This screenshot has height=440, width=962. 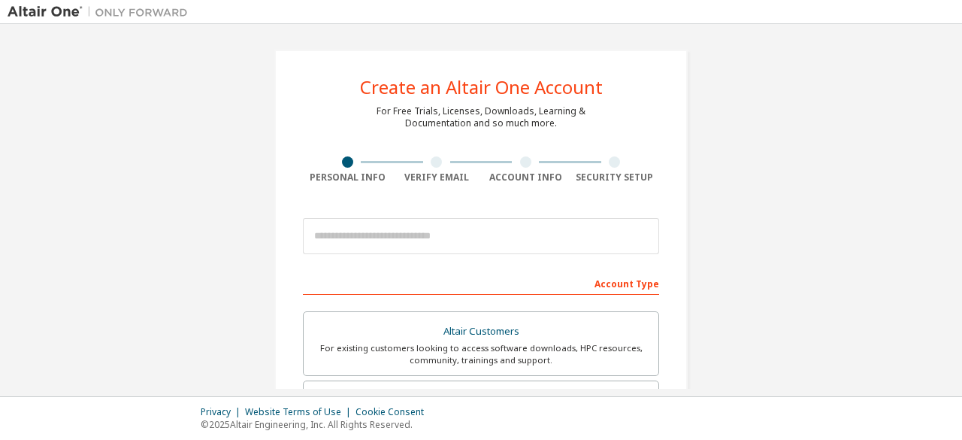 What do you see at coordinates (481, 354) in the screenshot?
I see `div: For existing customers looking to access software downloads, HPC resources, community, trainings ...` at bounding box center [481, 354].